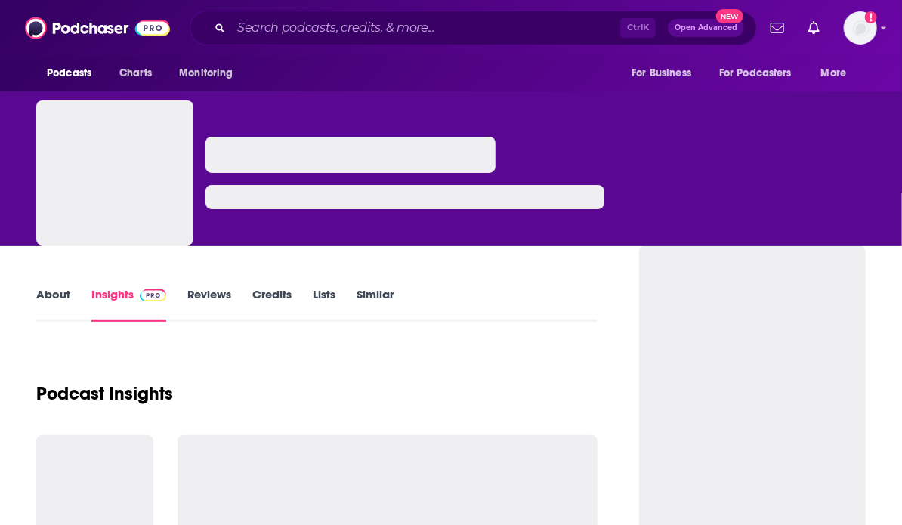  Describe the element at coordinates (860, 28) in the screenshot. I see `img: User Profile` at that location.